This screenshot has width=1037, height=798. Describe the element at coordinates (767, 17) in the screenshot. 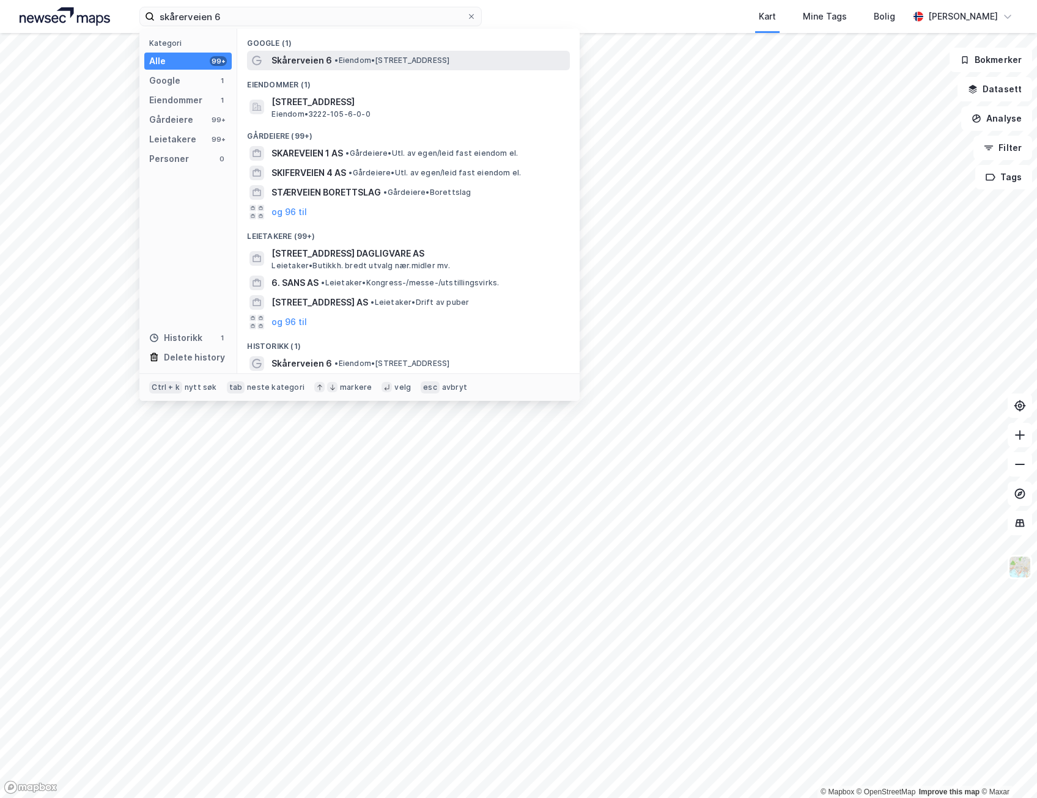

I see `div: Kart` at that location.